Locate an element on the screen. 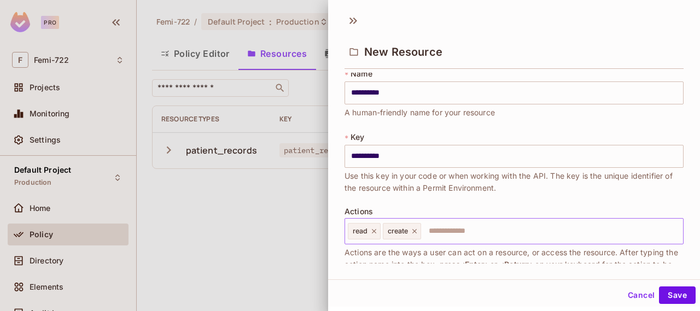 This screenshot has height=311, width=700. span: read is located at coordinates (360, 231).